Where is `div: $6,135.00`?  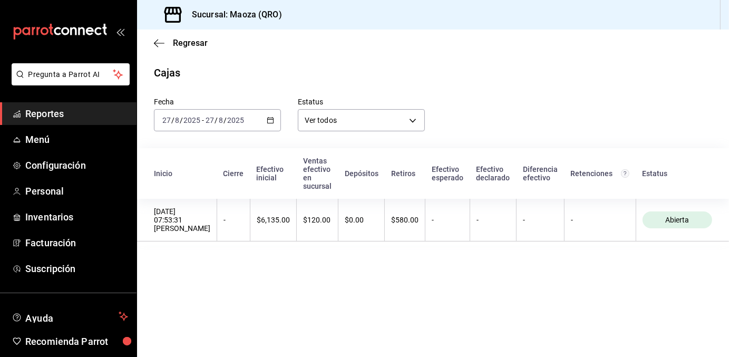 div: $6,135.00 is located at coordinates (273, 220).